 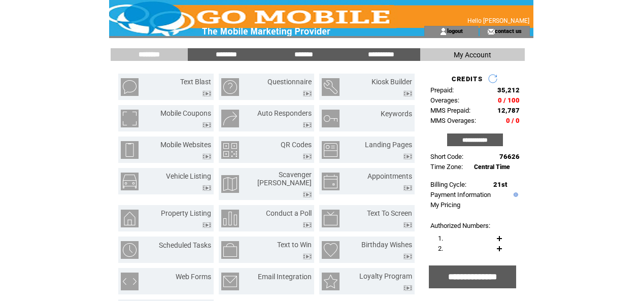 I want to click on img: conduct-a-poll.png, so click(x=230, y=218).